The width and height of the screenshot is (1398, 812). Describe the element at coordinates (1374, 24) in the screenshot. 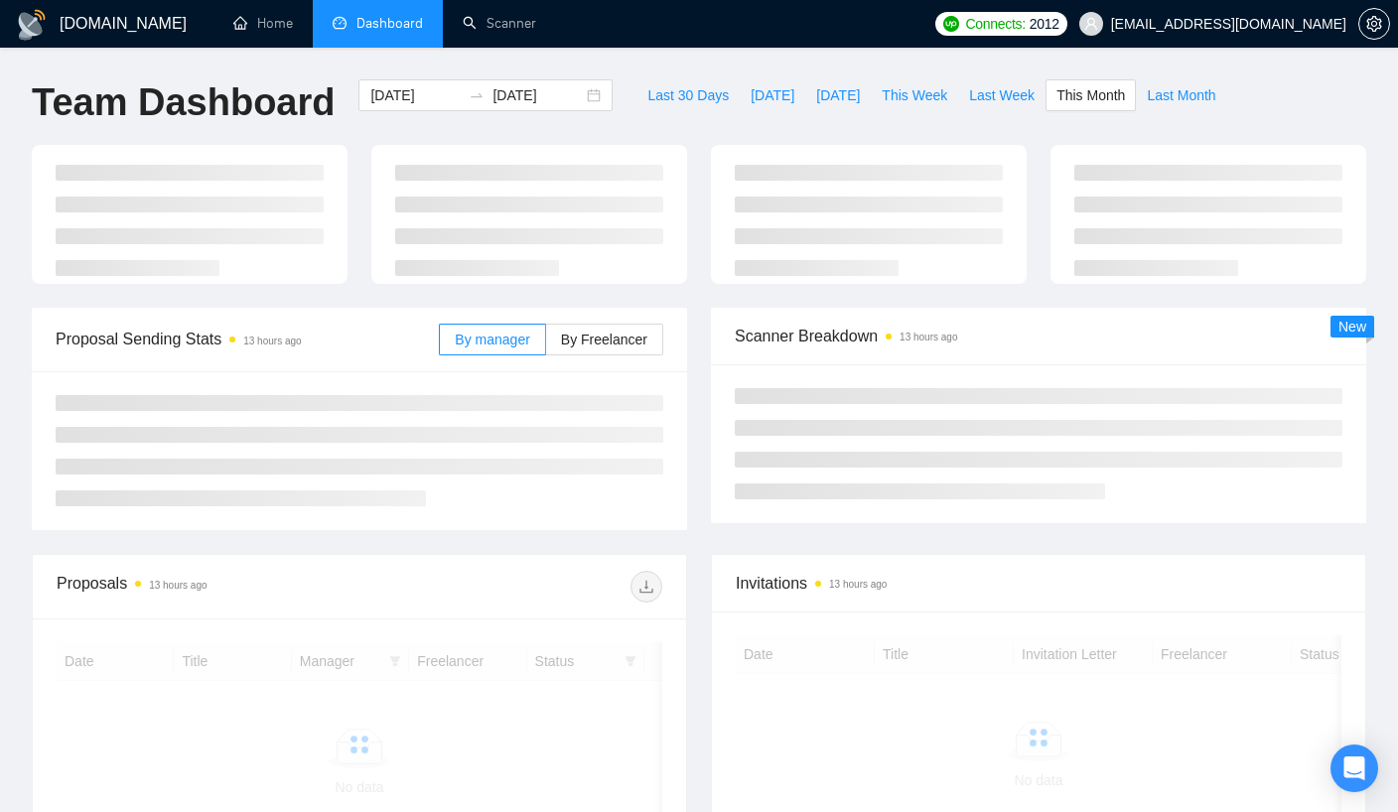

I see `a: setting` at that location.